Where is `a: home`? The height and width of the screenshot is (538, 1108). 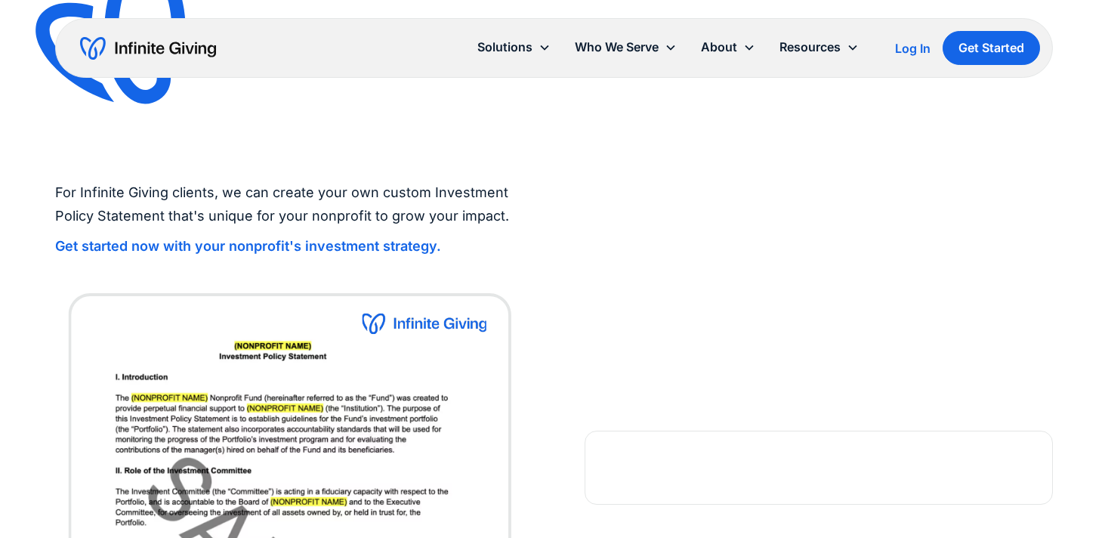
a: home is located at coordinates (148, 48).